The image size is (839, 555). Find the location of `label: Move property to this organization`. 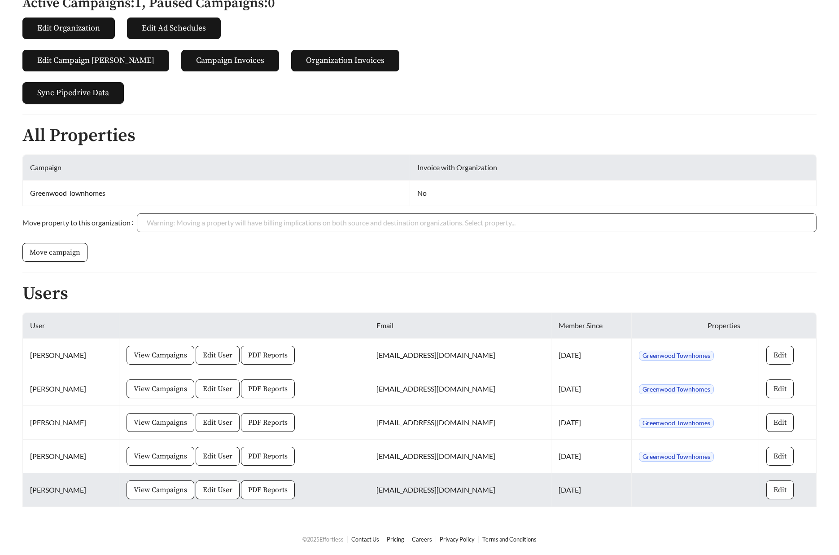

label: Move property to this organization is located at coordinates (79, 223).